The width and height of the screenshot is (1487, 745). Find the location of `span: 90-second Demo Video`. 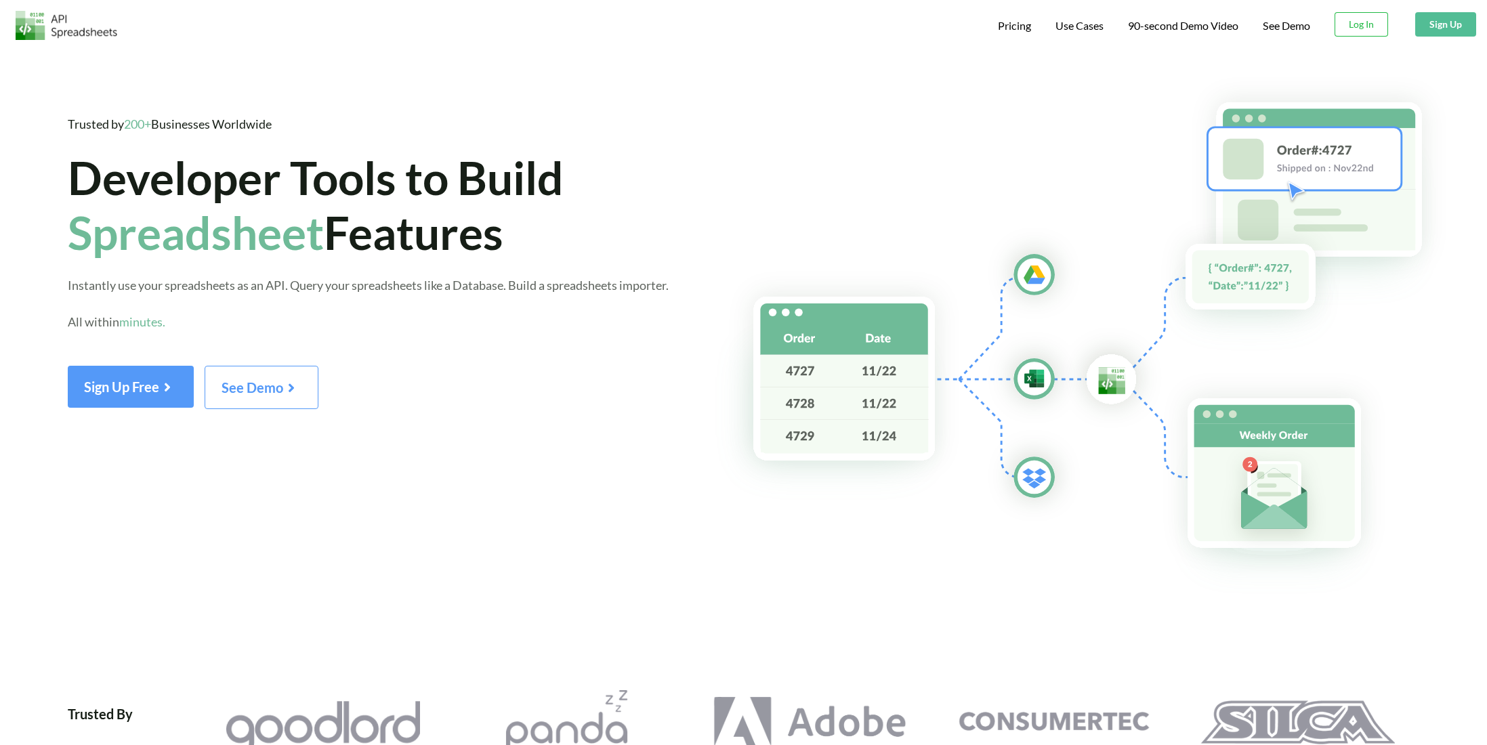

span: 90-second Demo Video is located at coordinates (1182, 26).